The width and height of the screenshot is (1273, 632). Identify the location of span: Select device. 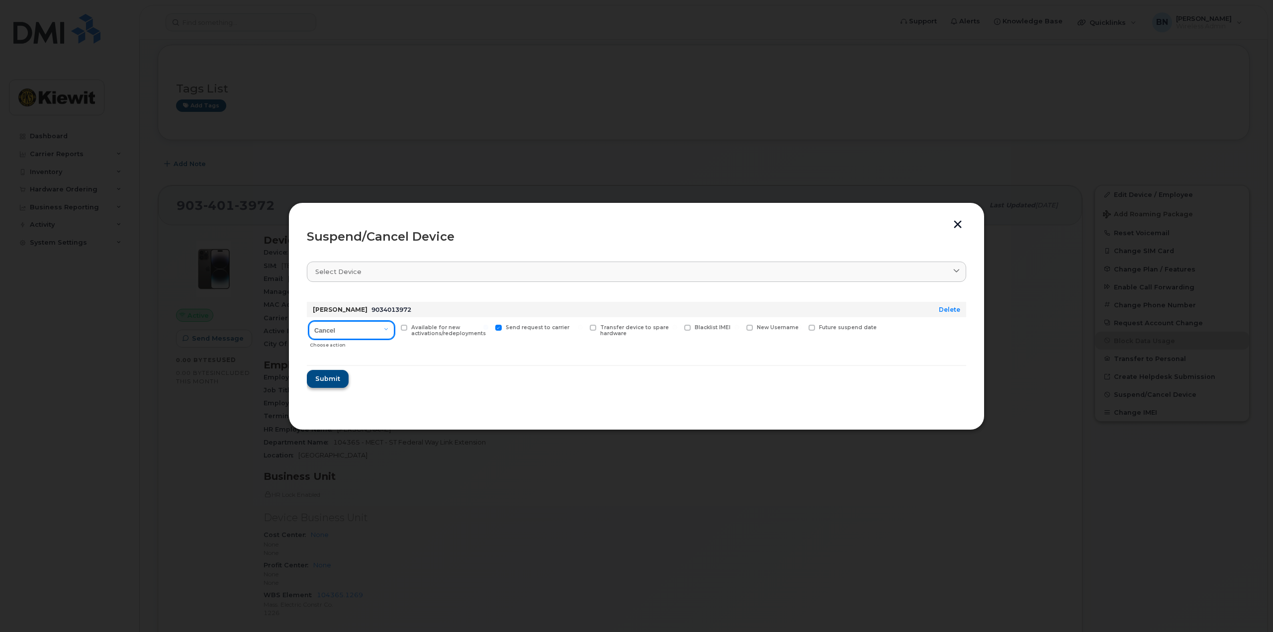
(338, 271).